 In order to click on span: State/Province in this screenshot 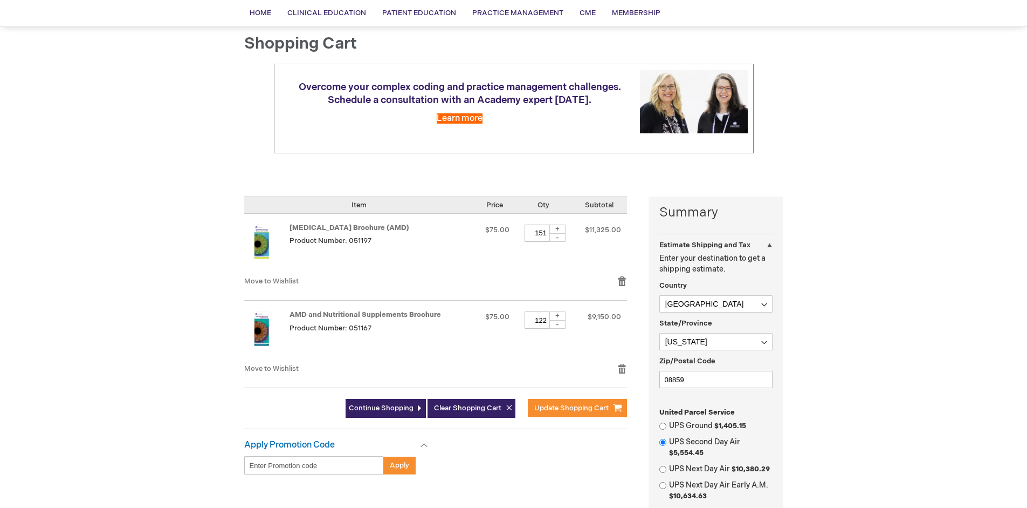, I will do `click(686, 323)`.